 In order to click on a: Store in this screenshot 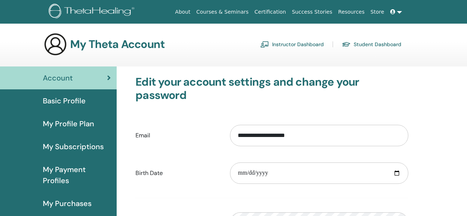, I will do `click(377, 12)`.